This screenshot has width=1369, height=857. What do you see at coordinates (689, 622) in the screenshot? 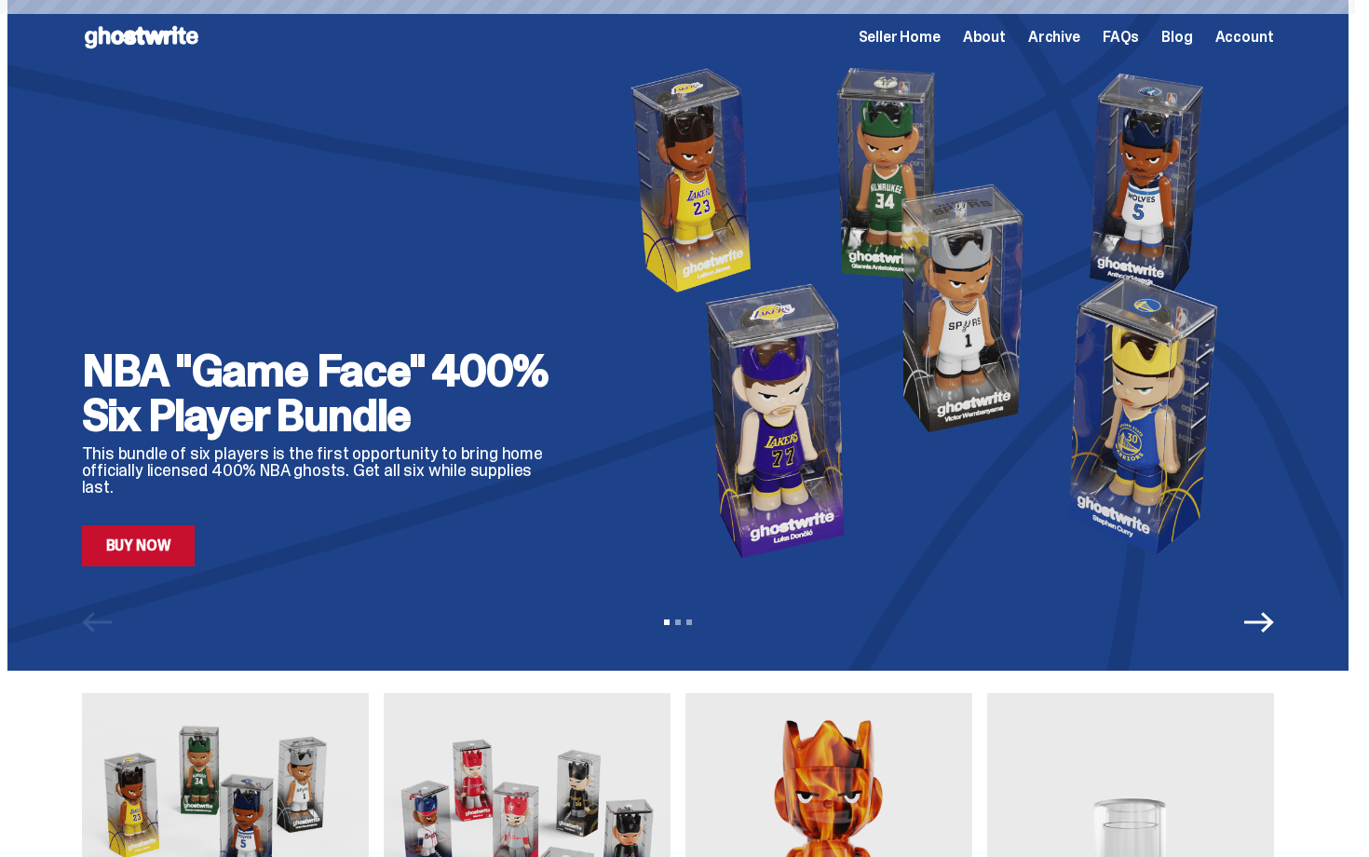
I see `button: View slide 3` at bounding box center [689, 622].